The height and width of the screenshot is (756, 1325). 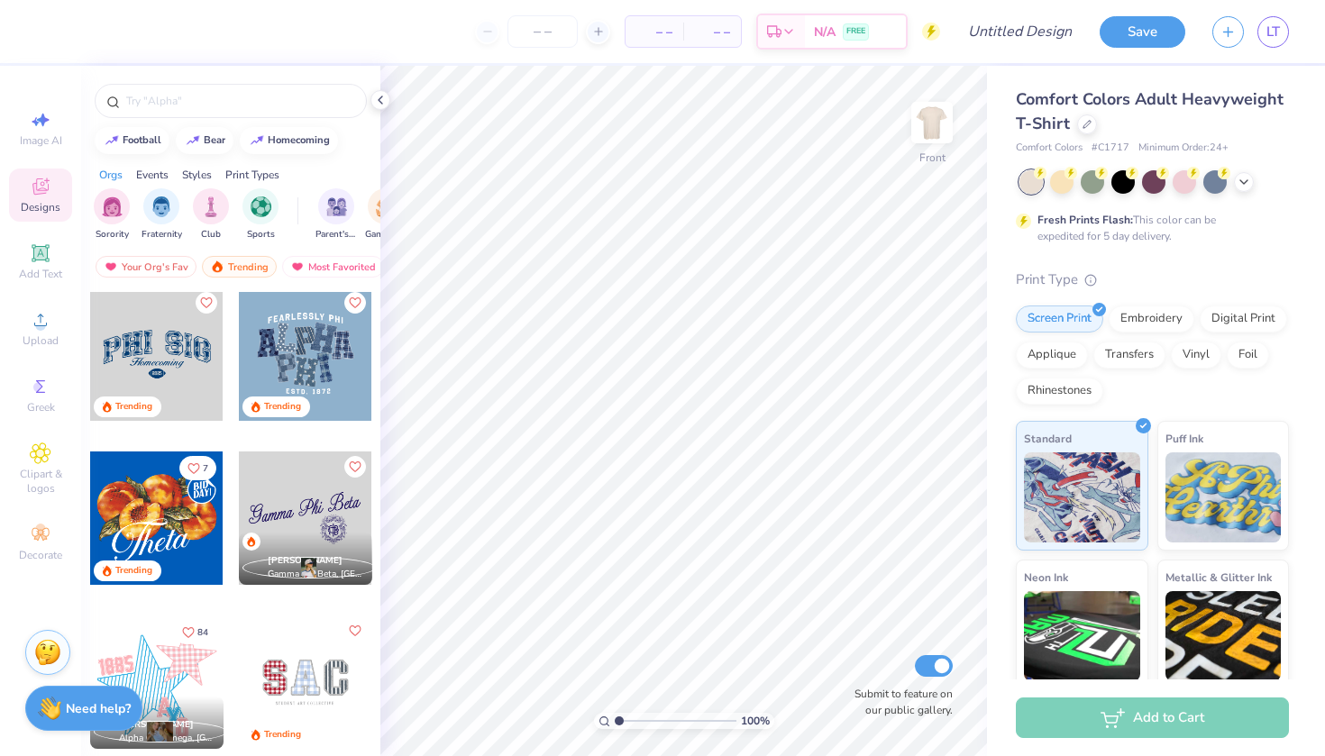 What do you see at coordinates (1047, 438) in the screenshot?
I see `span: Standard` at bounding box center [1047, 438].